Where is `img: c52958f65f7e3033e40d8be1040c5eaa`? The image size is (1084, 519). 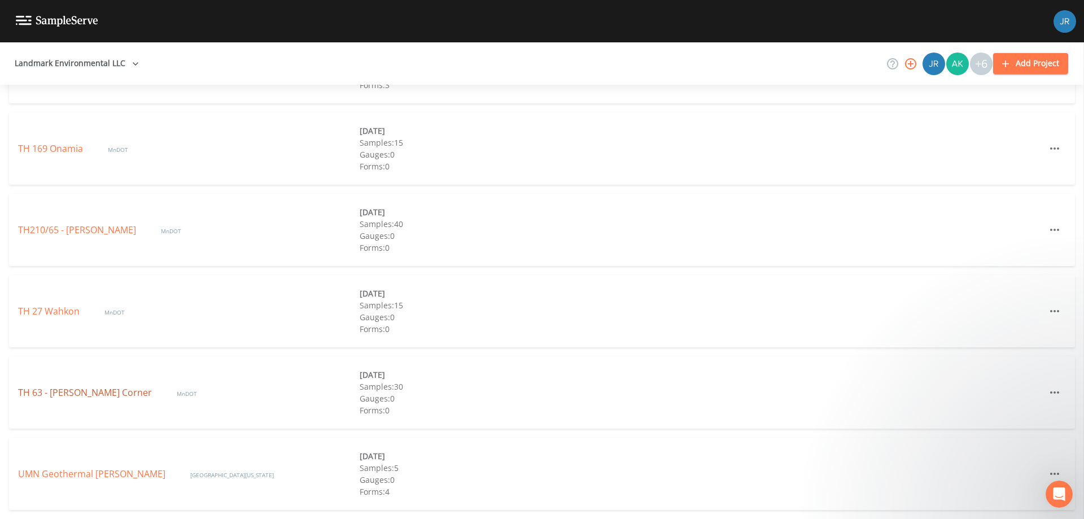 img: c52958f65f7e3033e40d8be1040c5eaa is located at coordinates (958, 64).